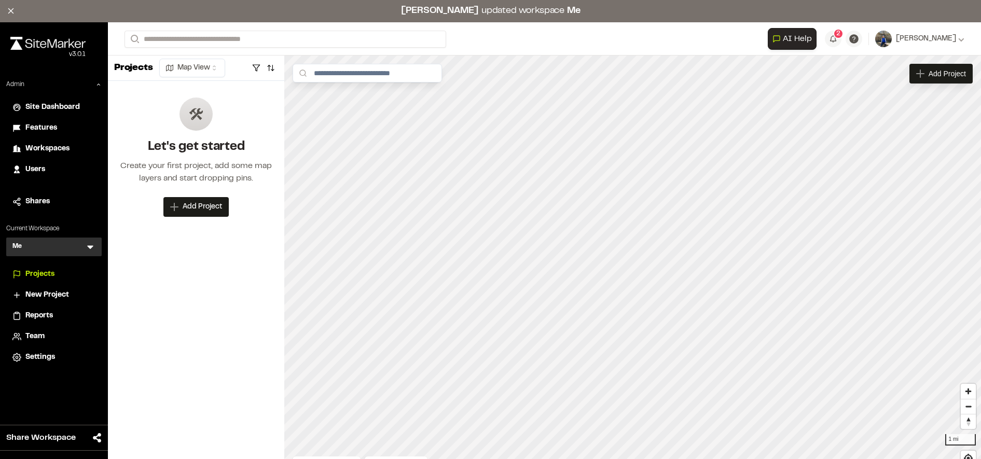 Image resolution: width=981 pixels, height=459 pixels. I want to click on button: Add Project, so click(196, 207).